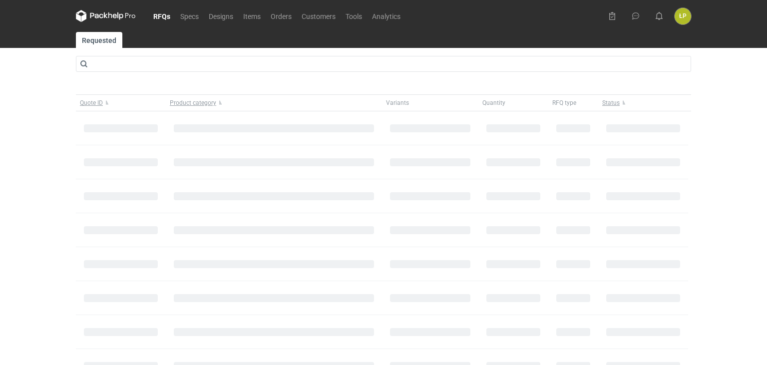  I want to click on button: Status, so click(643, 103).